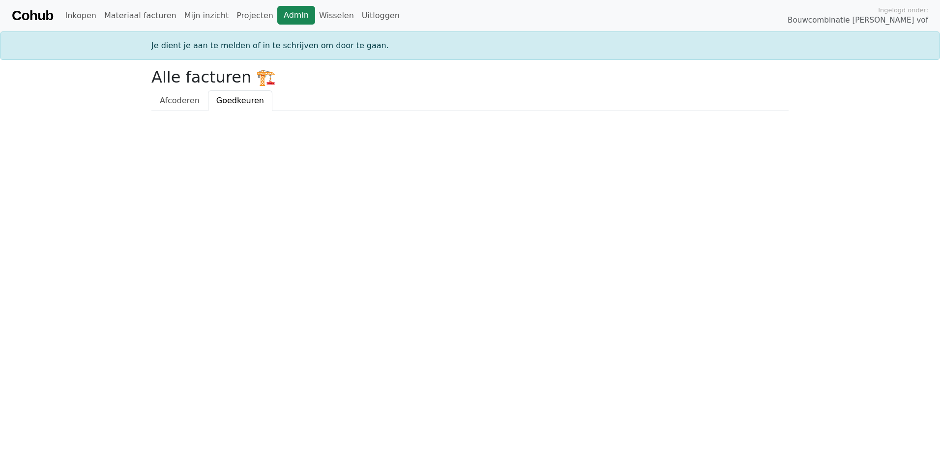  I want to click on span: Ingelogd onder:, so click(903, 10).